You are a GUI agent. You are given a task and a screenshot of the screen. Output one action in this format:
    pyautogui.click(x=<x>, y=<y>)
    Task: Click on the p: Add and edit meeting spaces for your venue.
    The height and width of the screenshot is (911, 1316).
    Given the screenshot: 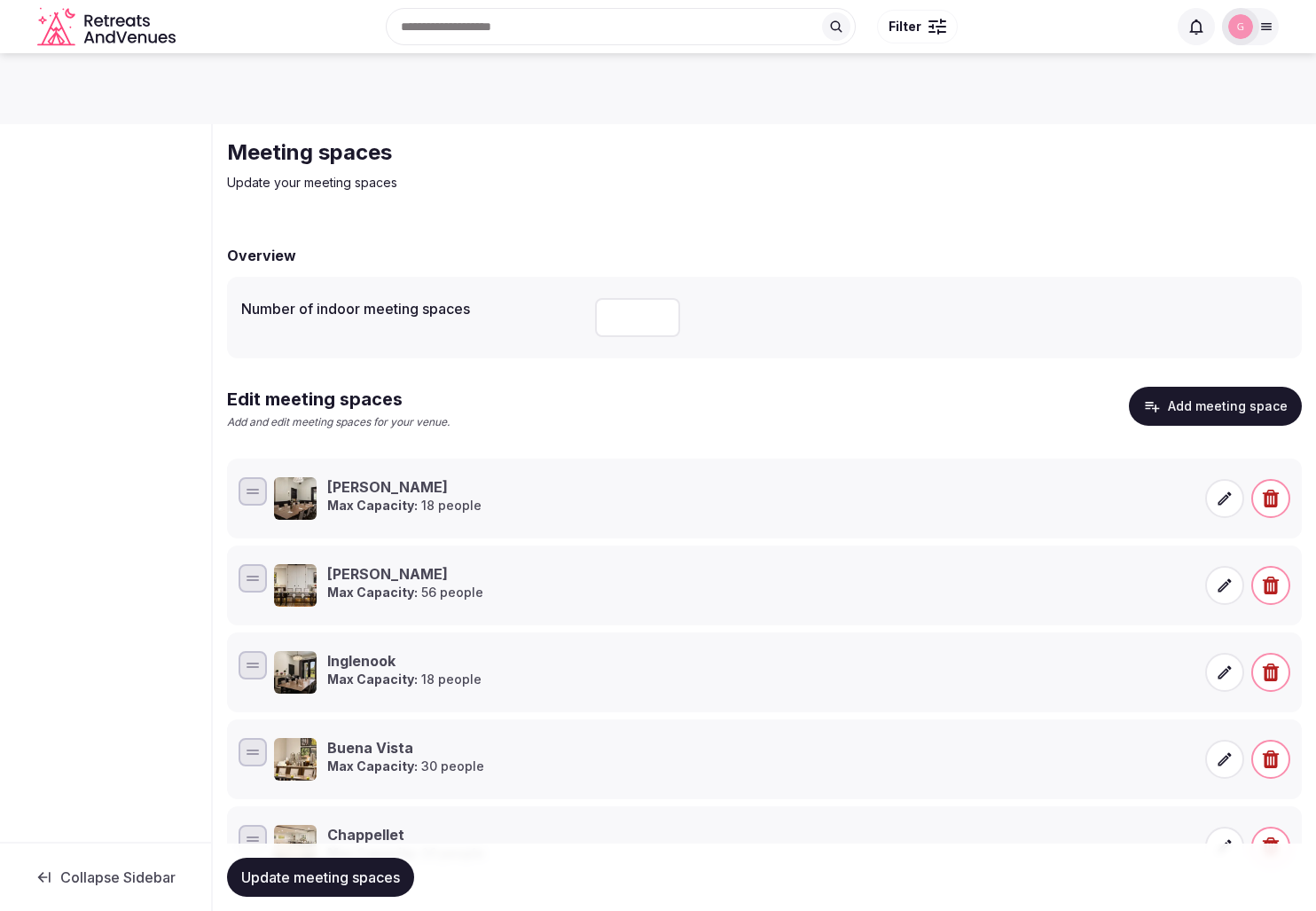 What is the action you would take?
    pyautogui.click(x=338, y=422)
    